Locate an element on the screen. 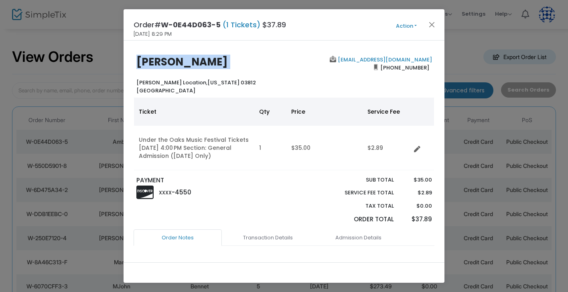 Image resolution: width=568 pixels, height=292 pixels. th: Service Fee is located at coordinates (387, 111).